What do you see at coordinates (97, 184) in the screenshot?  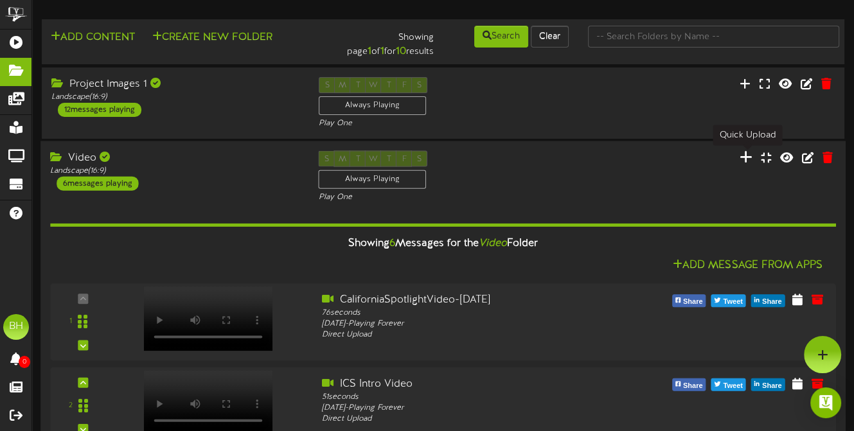 I see `div: 6 messages playing` at bounding box center [97, 184].